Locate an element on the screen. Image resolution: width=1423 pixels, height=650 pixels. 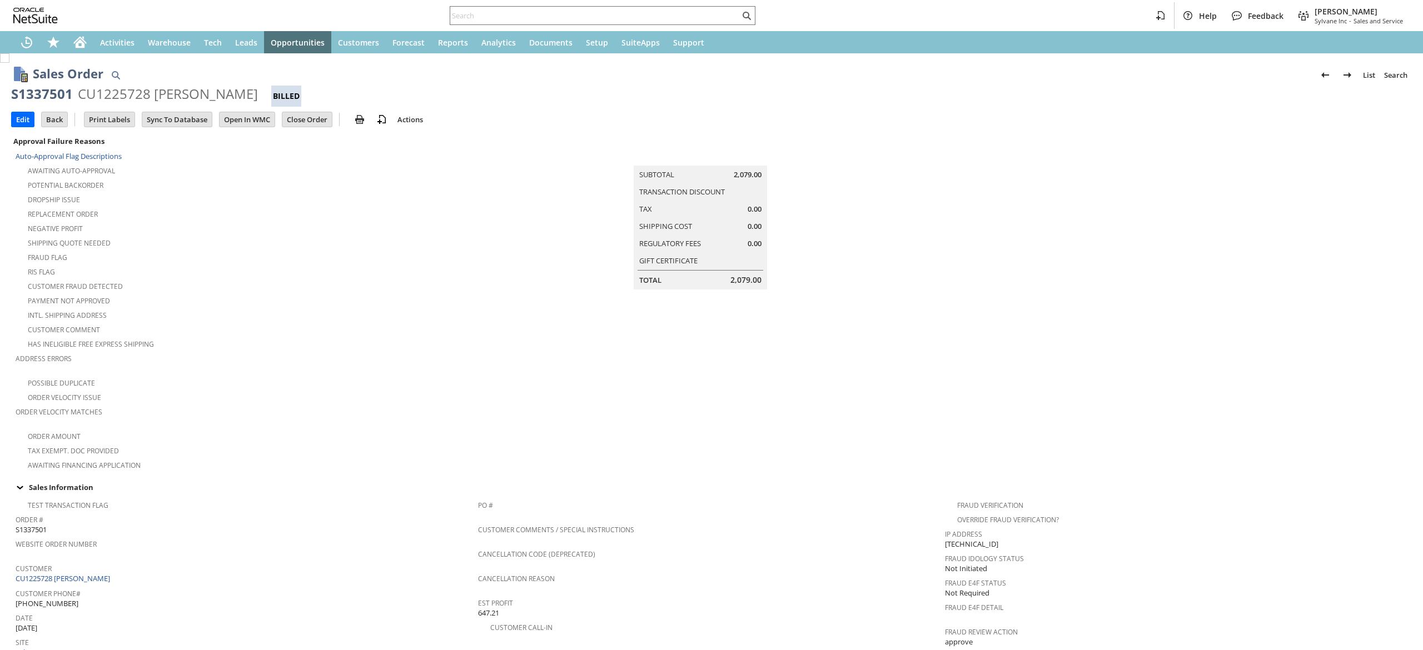
span: 0.00 is located at coordinates (754, 226).